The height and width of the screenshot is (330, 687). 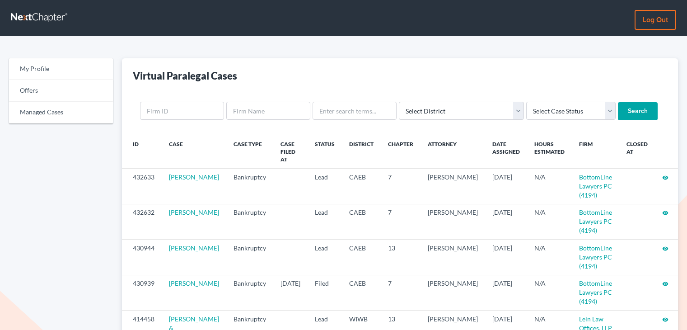 I want to click on th: Firm, so click(x=596, y=151).